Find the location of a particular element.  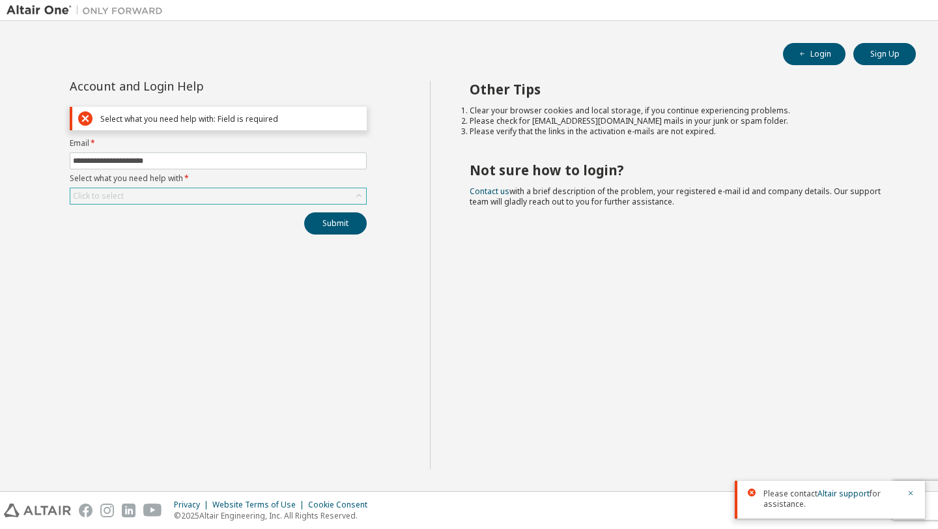

div: Cookie Consent is located at coordinates (341, 505).